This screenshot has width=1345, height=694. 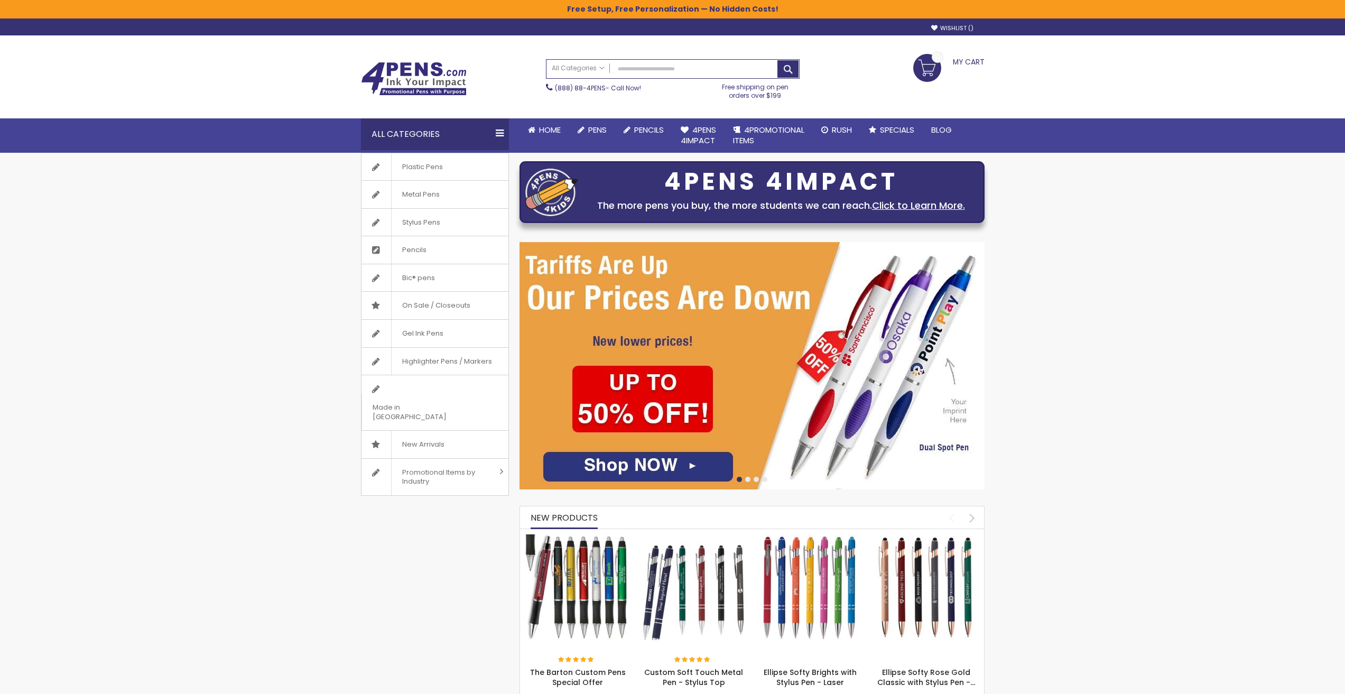 I want to click on span: 4Pens 4impact, so click(x=698, y=135).